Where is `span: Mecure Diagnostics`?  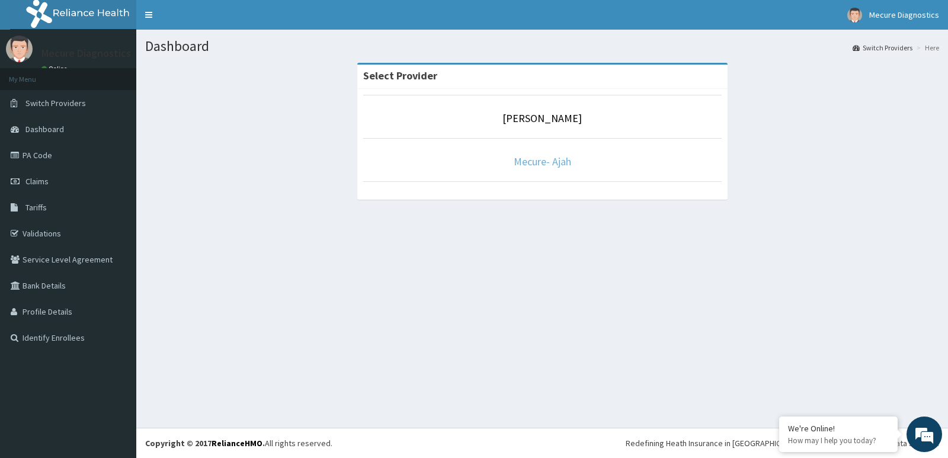 span: Mecure Diagnostics is located at coordinates (904, 15).